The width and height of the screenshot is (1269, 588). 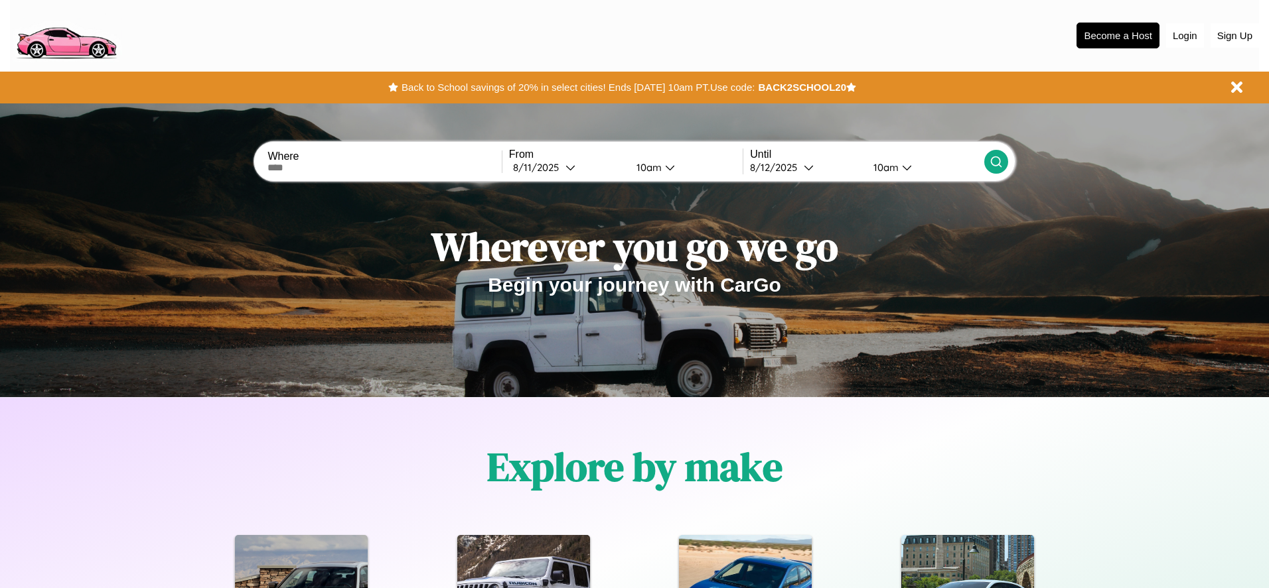 What do you see at coordinates (1117, 35) in the screenshot?
I see `button: Become a Host` at bounding box center [1117, 35].